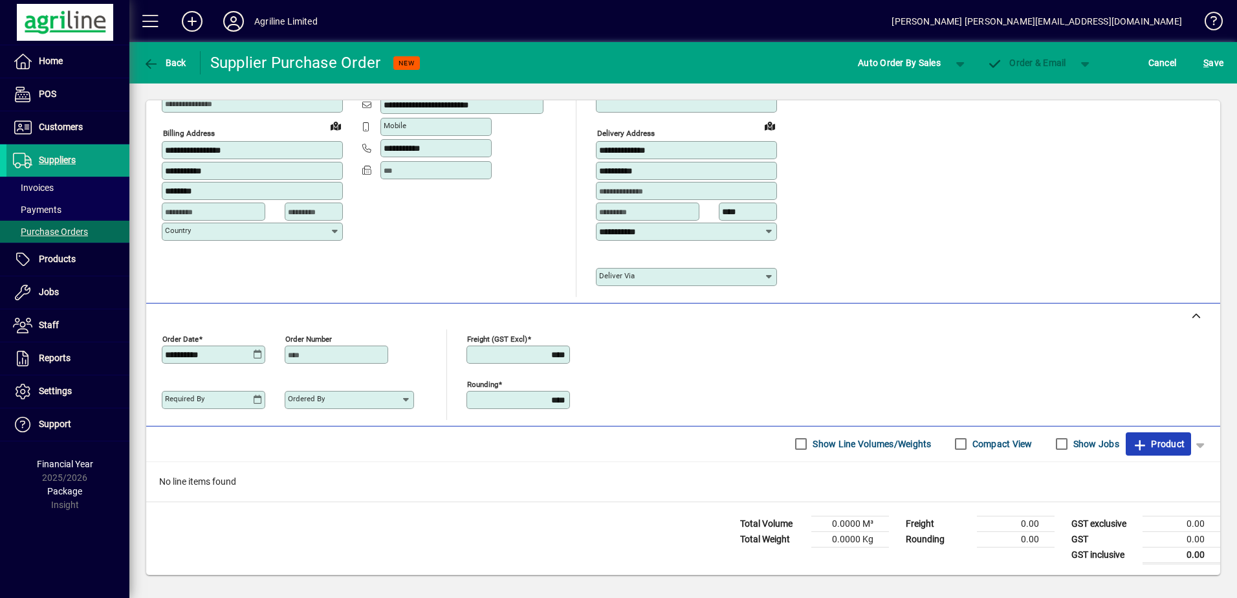  What do you see at coordinates (68, 188) in the screenshot?
I see `a: Invoices` at bounding box center [68, 188].